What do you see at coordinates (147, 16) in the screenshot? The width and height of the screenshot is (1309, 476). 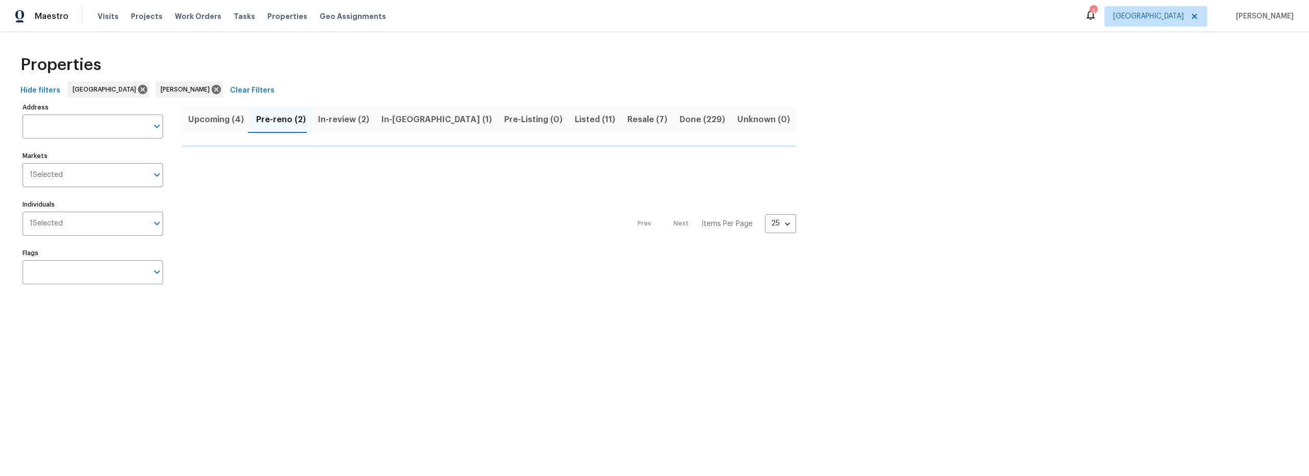 I see `span: Projects` at bounding box center [147, 16].